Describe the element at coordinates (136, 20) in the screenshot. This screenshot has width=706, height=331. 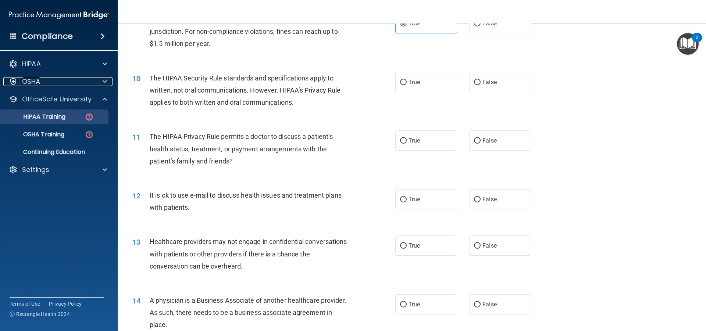
I see `span: 09` at that location.